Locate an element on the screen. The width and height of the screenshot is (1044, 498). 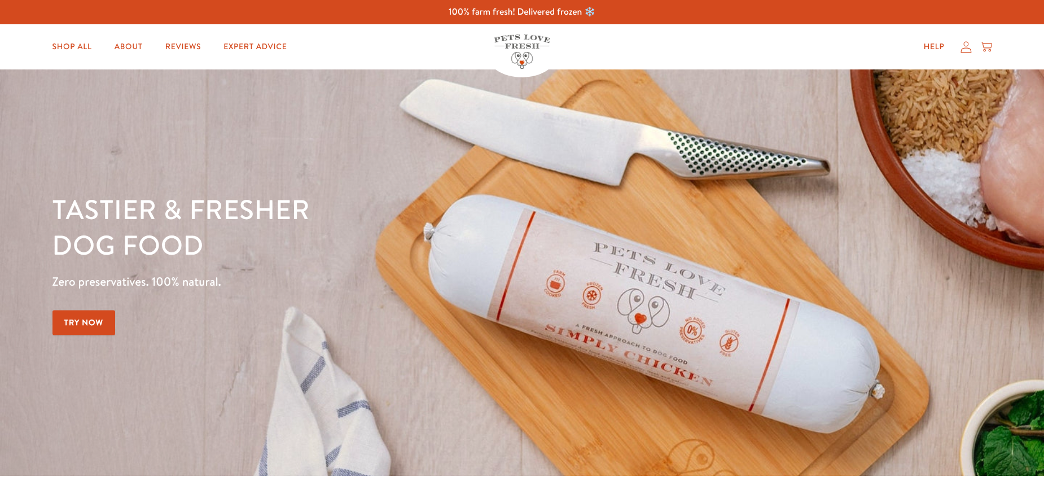
img: Pets Love Fresh is located at coordinates (522, 51).